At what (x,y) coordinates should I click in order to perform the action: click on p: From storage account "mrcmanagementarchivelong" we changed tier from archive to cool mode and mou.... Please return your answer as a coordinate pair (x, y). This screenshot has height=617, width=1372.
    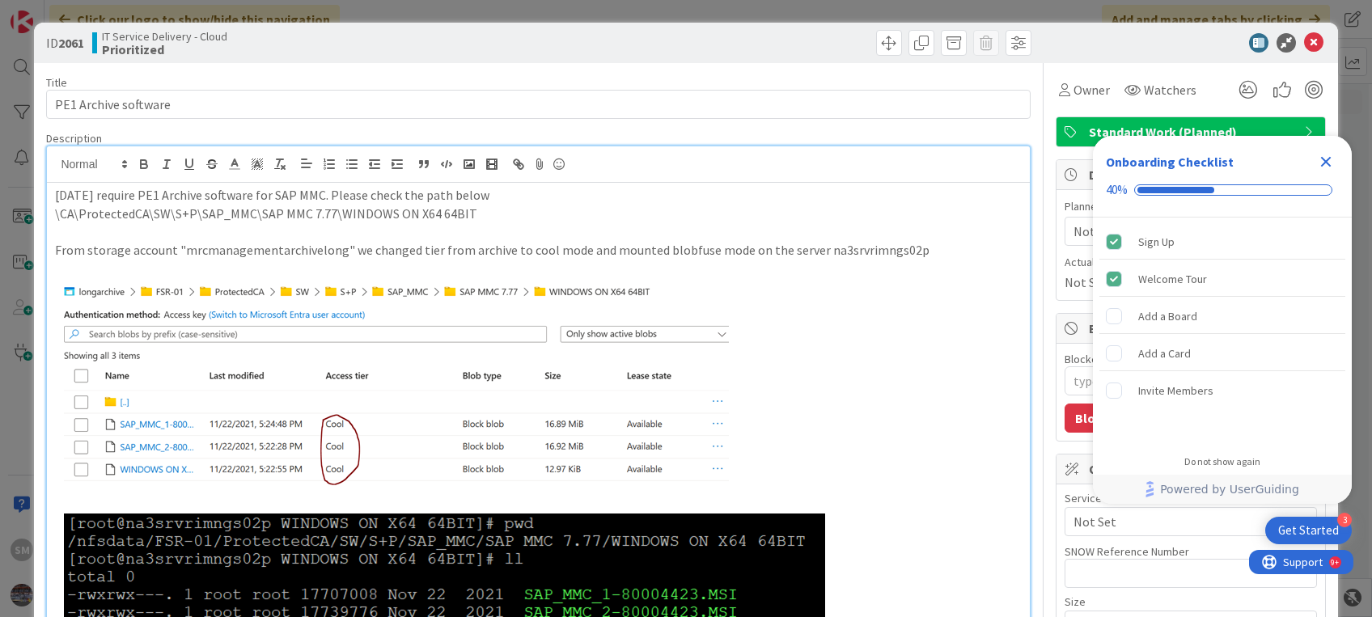
    Looking at the image, I should click on (538, 250).